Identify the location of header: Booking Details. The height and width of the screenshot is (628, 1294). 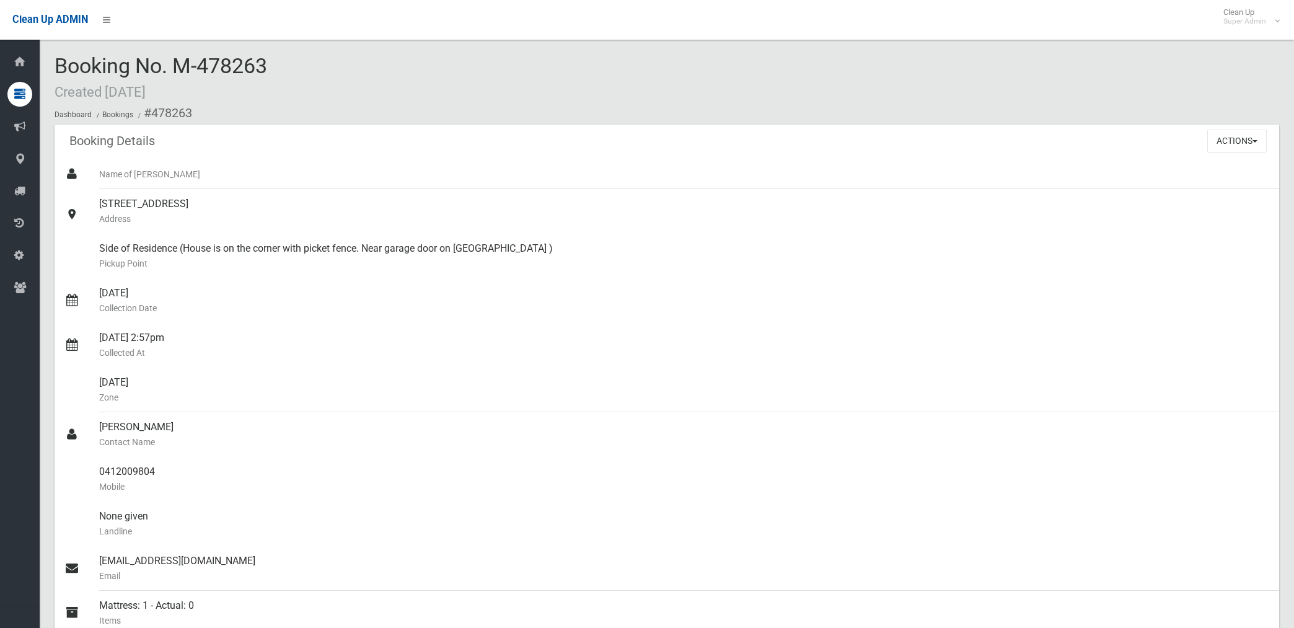
(112, 141).